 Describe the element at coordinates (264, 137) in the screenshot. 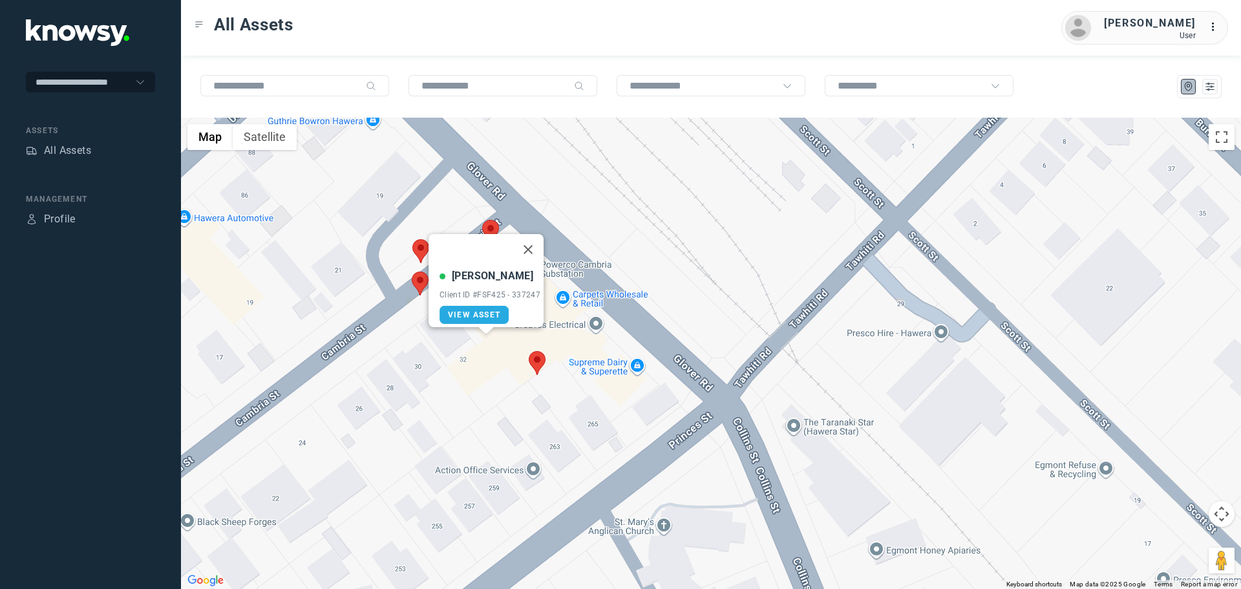

I see `button: Show satellite imagery` at that location.